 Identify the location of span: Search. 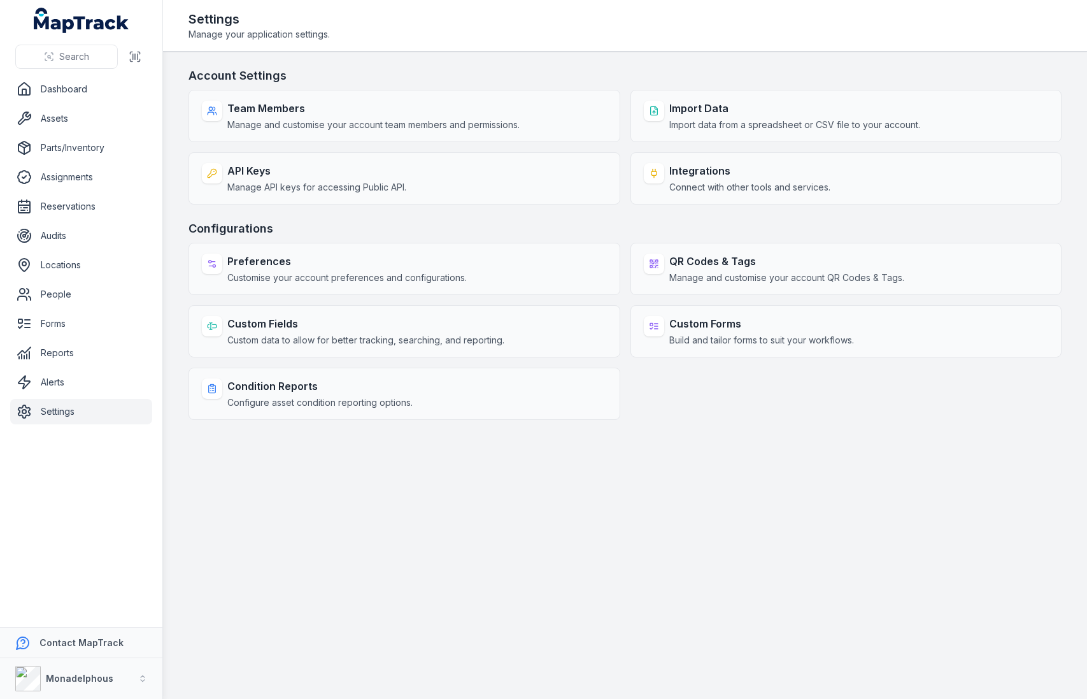
(74, 57).